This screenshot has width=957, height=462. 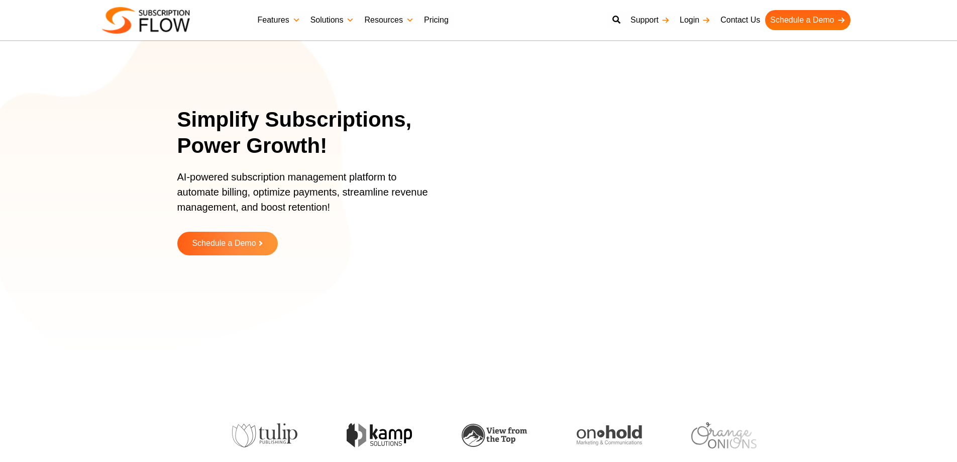 I want to click on span: Schedule a Demo, so click(x=223, y=243).